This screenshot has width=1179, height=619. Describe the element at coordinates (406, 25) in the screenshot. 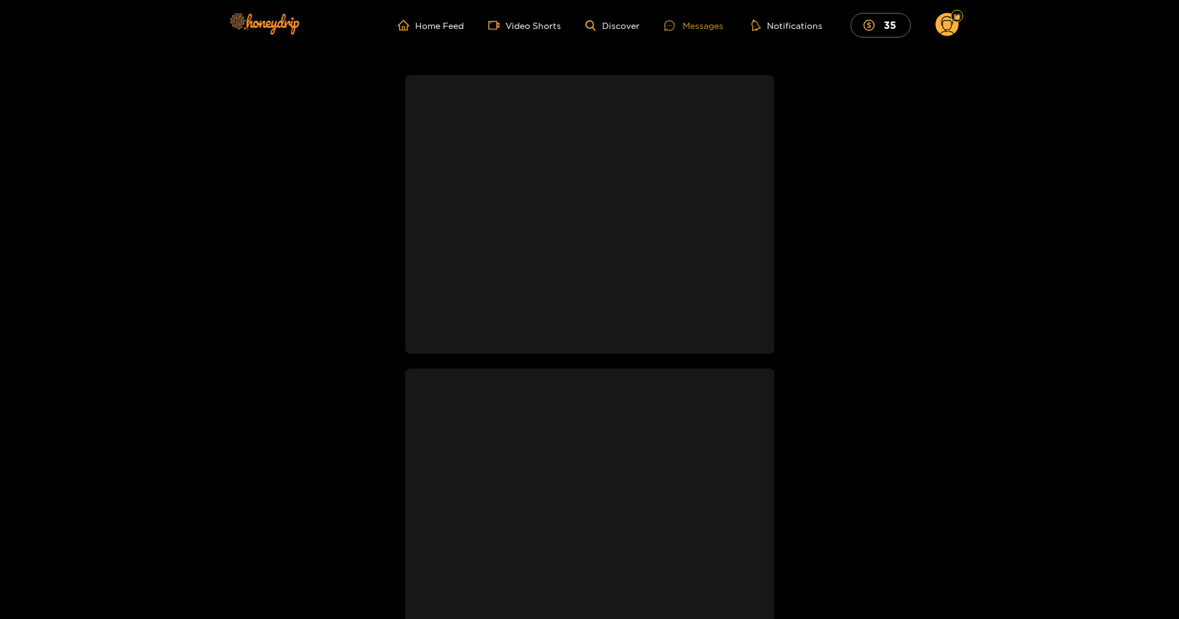

I see `span: home` at that location.